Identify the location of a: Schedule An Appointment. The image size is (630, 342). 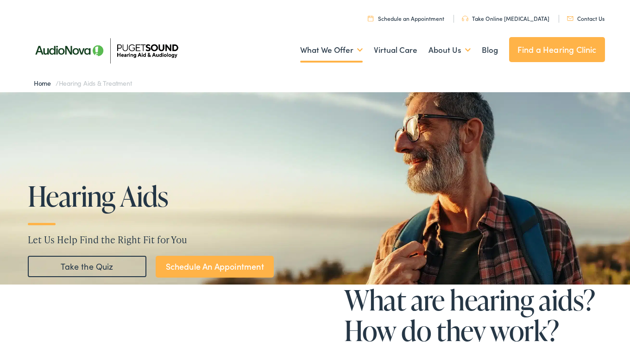
(214, 266).